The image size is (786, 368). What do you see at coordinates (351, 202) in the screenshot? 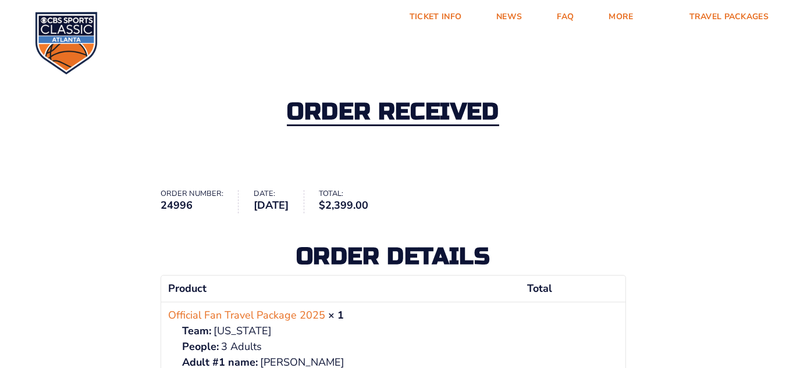
I see `li: Total:` at bounding box center [351, 202].